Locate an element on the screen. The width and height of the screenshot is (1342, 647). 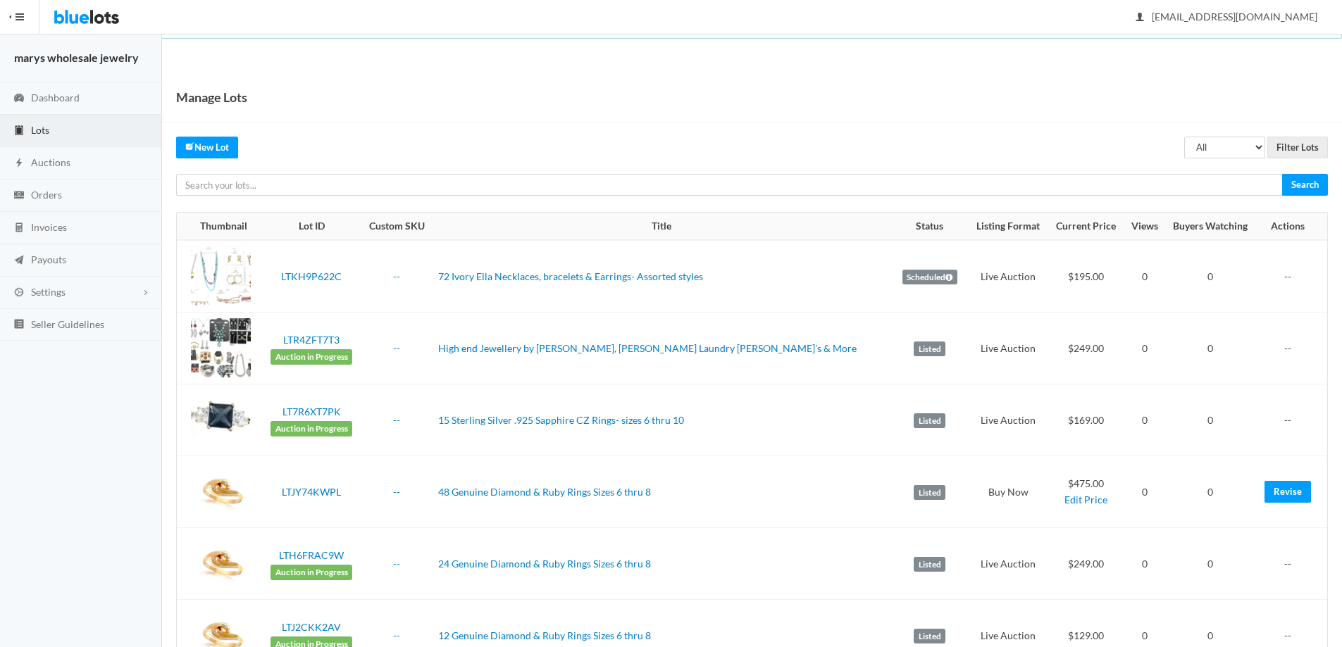
ion-icon: cash is located at coordinates (19, 196).